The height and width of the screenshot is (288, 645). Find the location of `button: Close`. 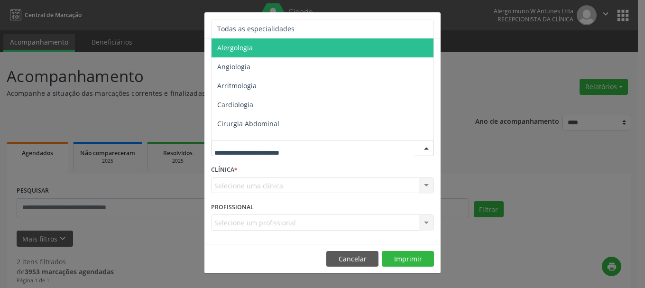

button: Close is located at coordinates (431, 24).